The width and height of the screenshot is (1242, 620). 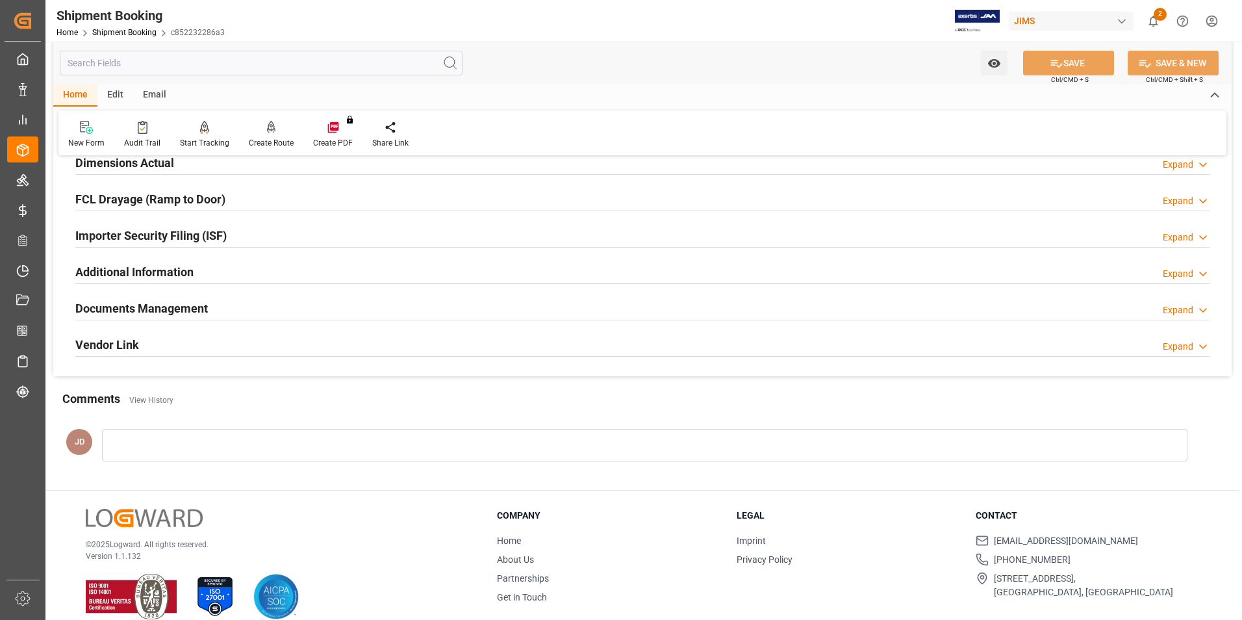 What do you see at coordinates (1087, 515) in the screenshot?
I see `h3: Contact` at bounding box center [1087, 515].